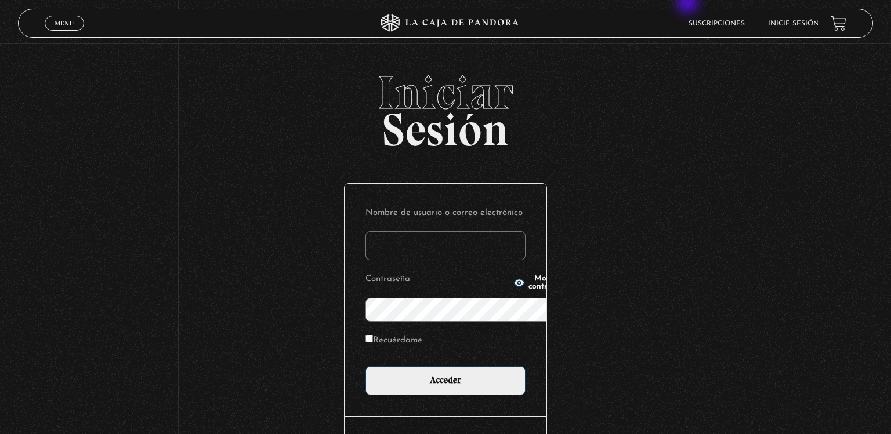 The width and height of the screenshot is (891, 434). I want to click on span: Menu, so click(64, 23).